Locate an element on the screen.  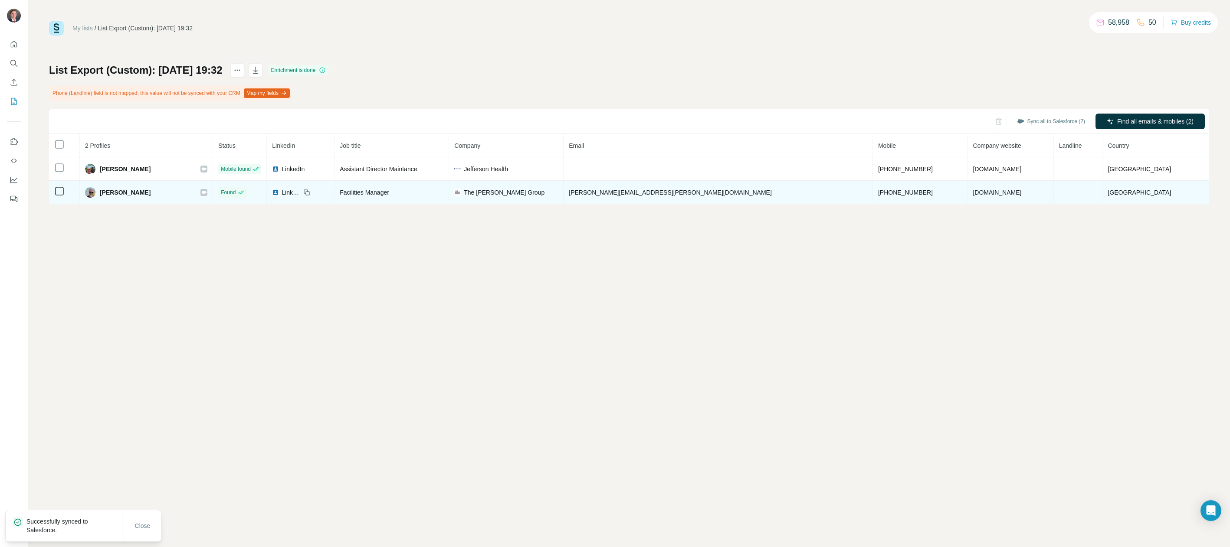
button: Dashboard is located at coordinates (14, 180).